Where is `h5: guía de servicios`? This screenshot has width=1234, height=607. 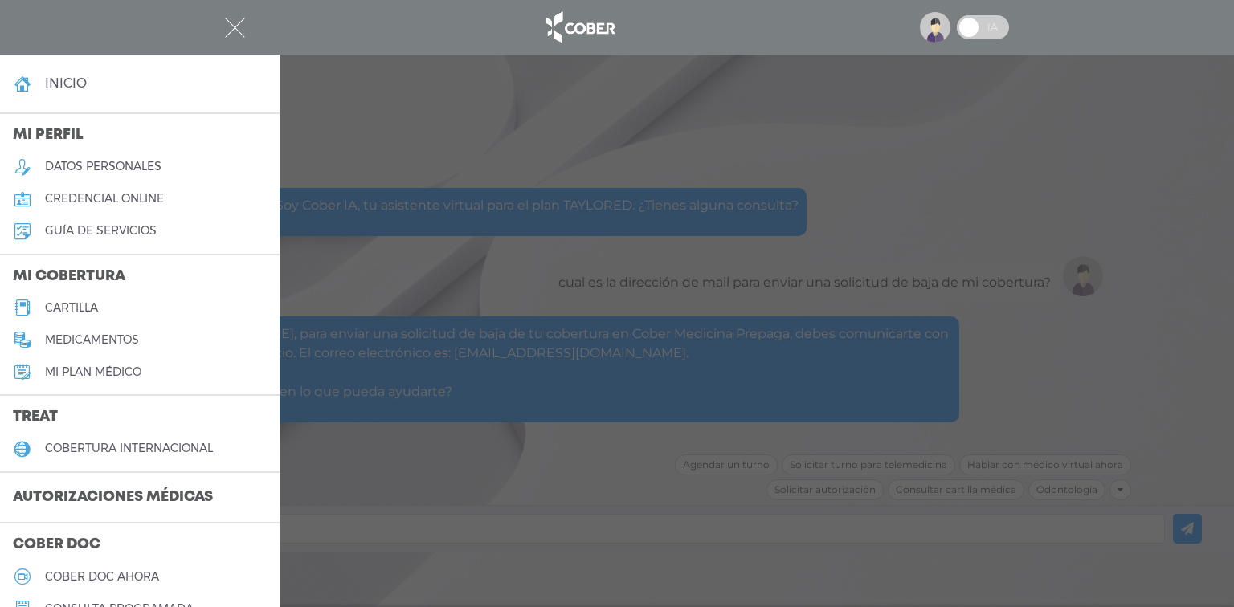
h5: guía de servicios is located at coordinates (100, 231).